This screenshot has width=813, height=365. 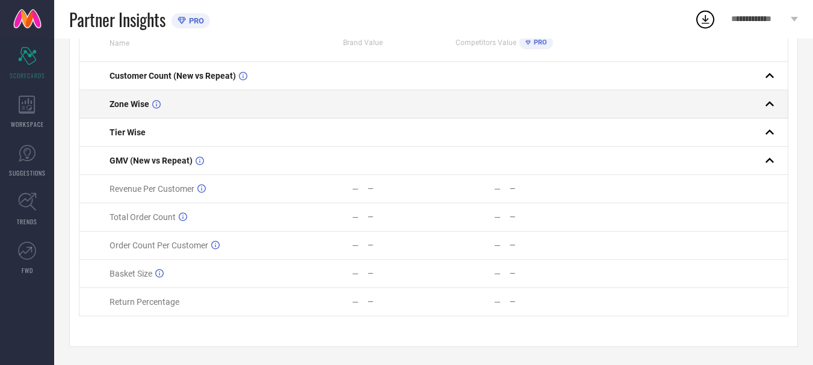 I want to click on span: Competitors Value, so click(x=486, y=43).